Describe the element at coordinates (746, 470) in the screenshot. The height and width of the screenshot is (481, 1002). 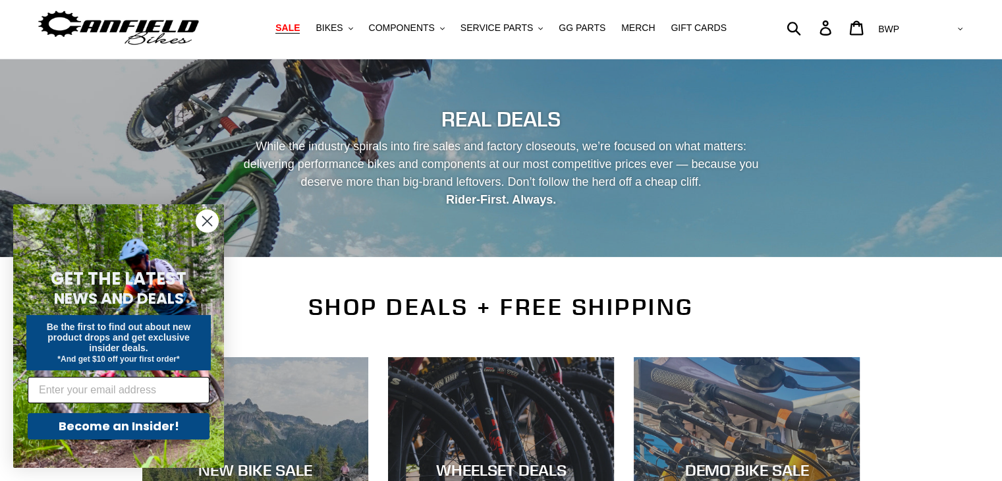
I see `div: DEMO BIKE SALE` at that location.